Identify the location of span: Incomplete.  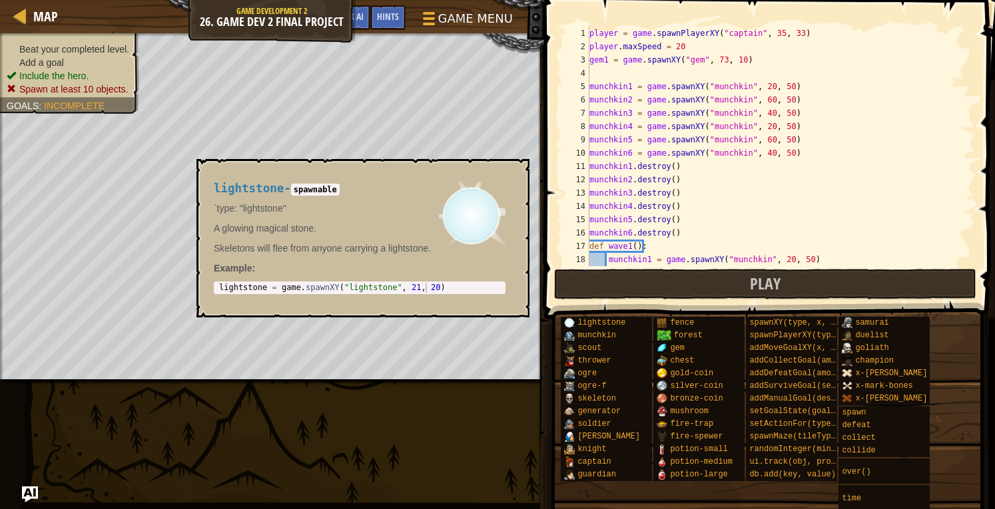
(74, 106).